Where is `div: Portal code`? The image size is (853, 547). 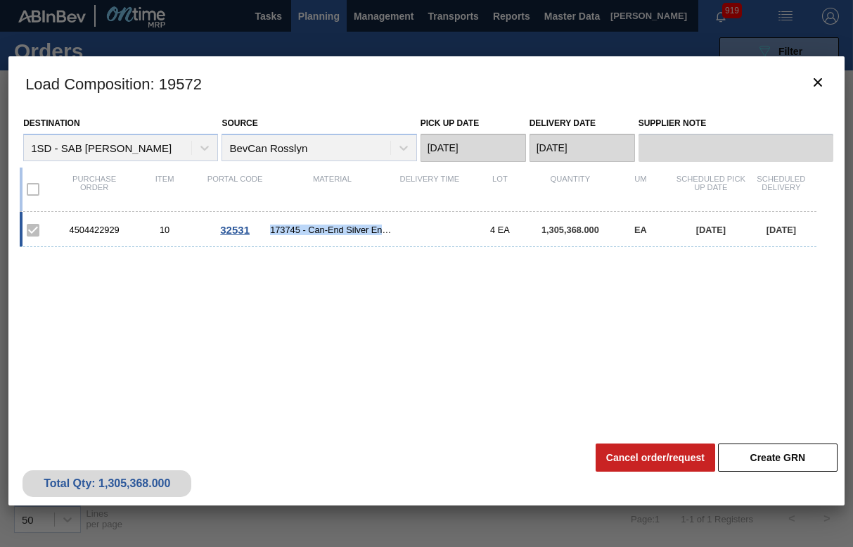 div: Portal code is located at coordinates (235, 189).